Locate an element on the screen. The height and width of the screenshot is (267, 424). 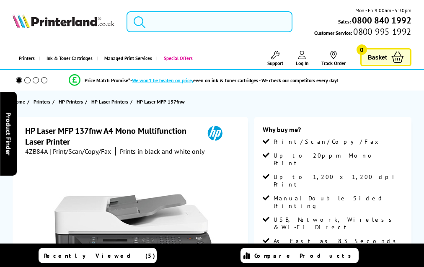
a: Managed Print Services is located at coordinates (127, 58).